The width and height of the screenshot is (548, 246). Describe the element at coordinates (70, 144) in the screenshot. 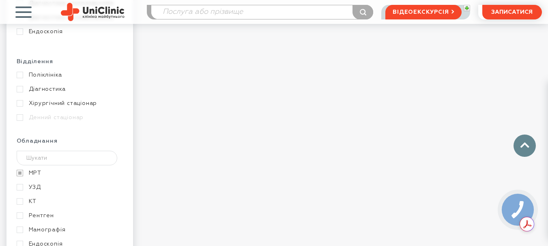

I see `div: Обладнання` at that location.